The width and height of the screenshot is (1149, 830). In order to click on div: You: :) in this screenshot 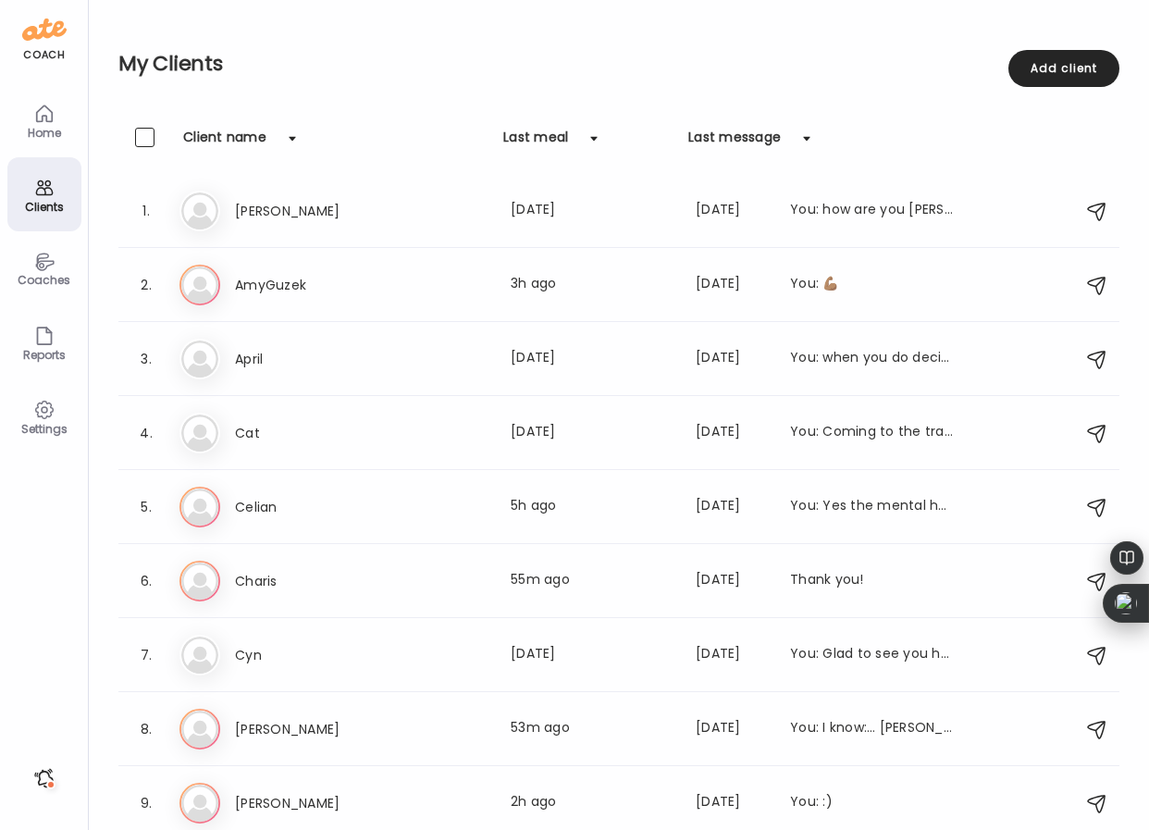, I will do `click(872, 803)`.